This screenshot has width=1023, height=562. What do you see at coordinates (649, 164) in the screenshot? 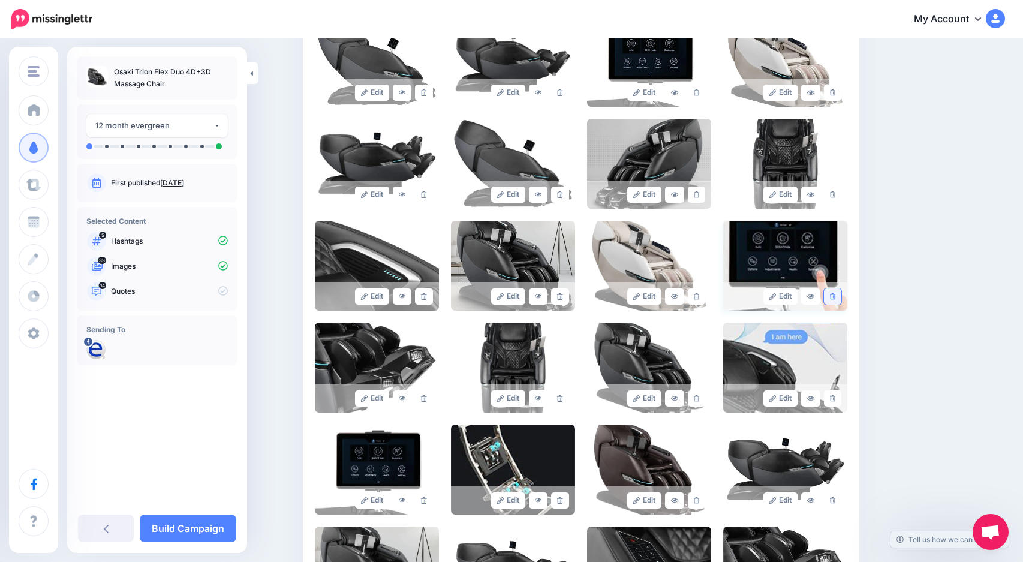
I see `img: 1150c61e7e207683e5b220bc4ccd42ae_large.jpg` at bounding box center [649, 164].